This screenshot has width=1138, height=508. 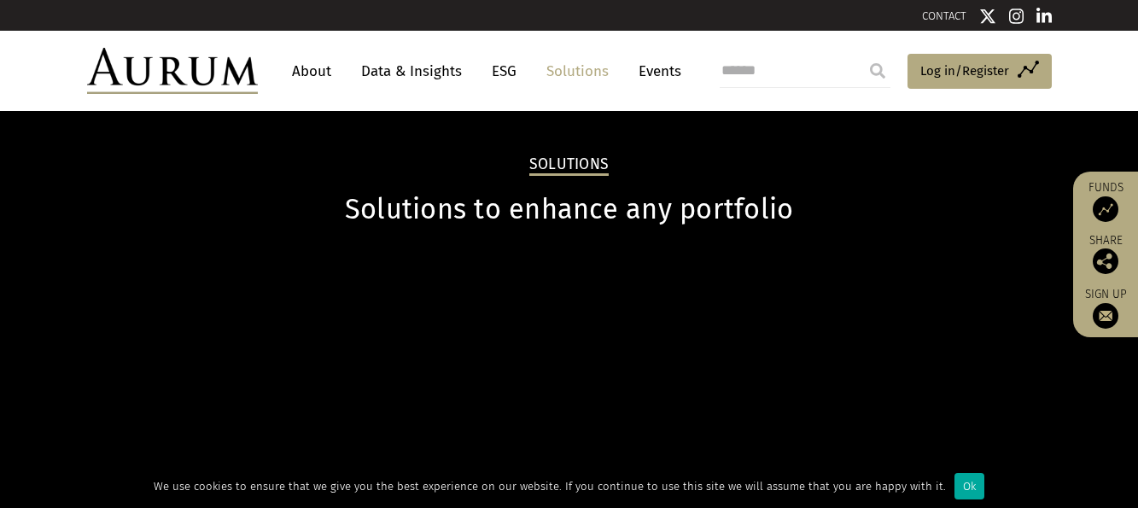 I want to click on img: Access Funds, so click(x=1106, y=209).